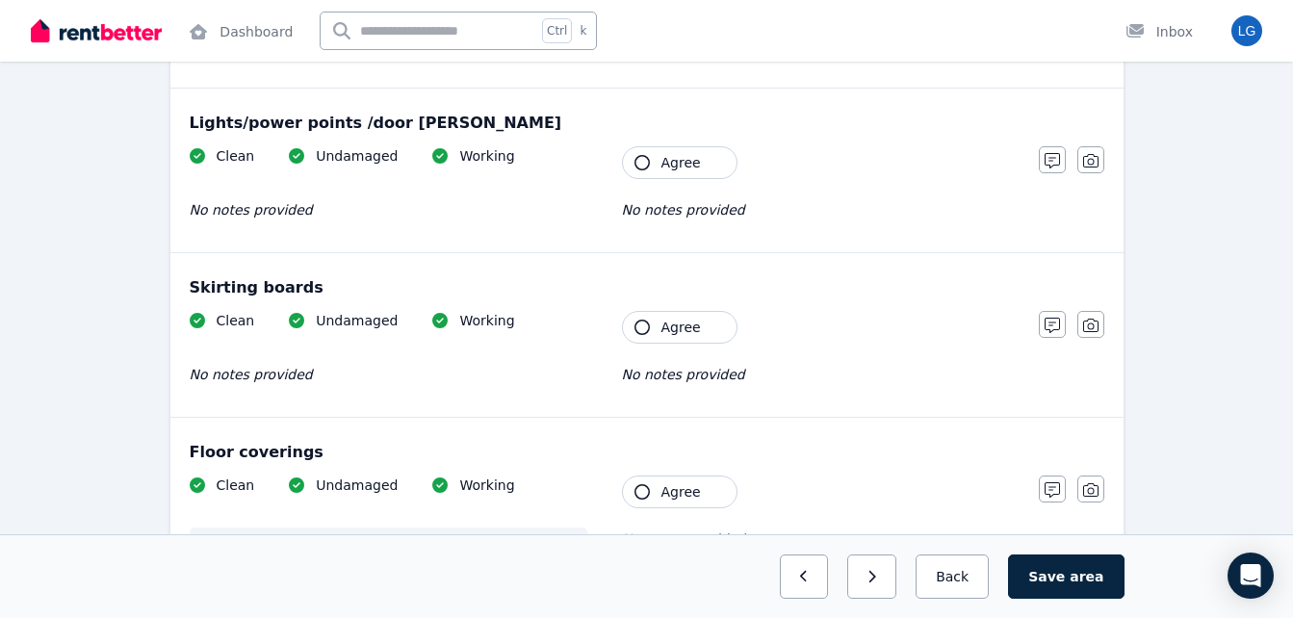 The image size is (1293, 618). I want to click on div: Skirting boards, so click(647, 288).